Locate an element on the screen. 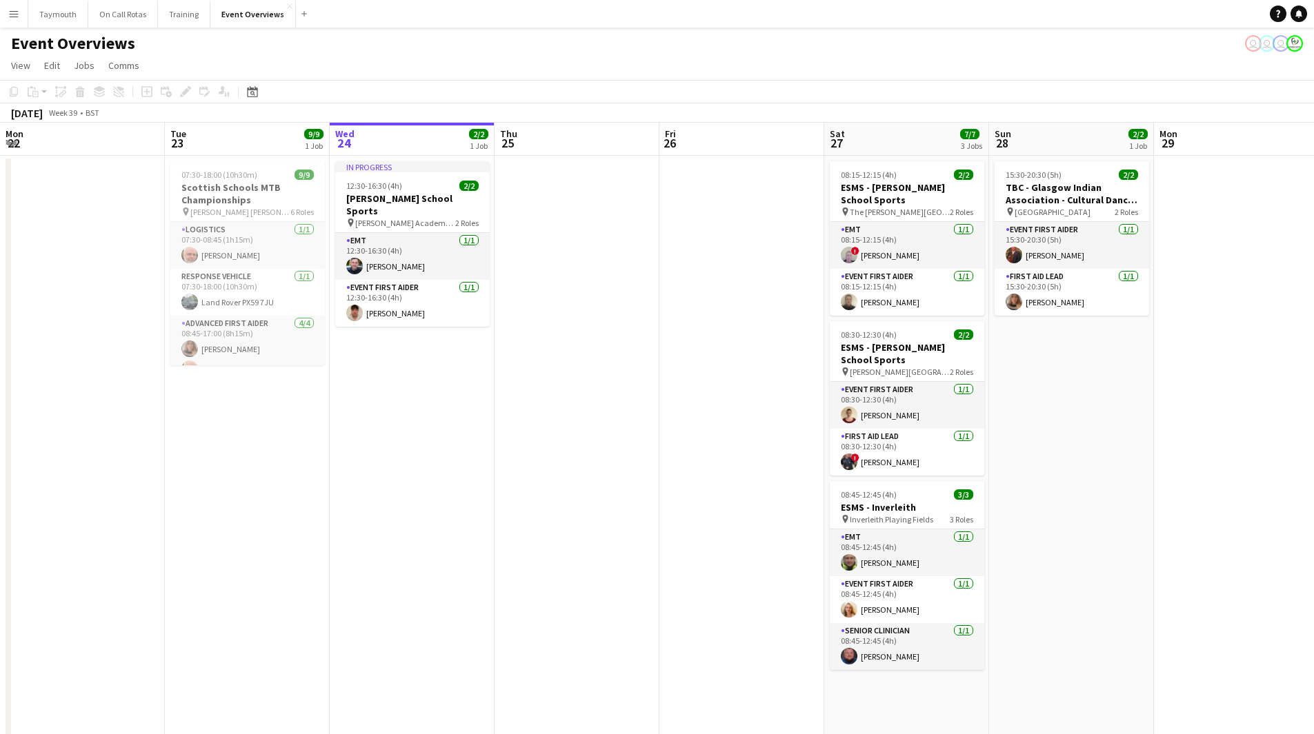  h3: ESMS - Inverleith is located at coordinates (907, 508).